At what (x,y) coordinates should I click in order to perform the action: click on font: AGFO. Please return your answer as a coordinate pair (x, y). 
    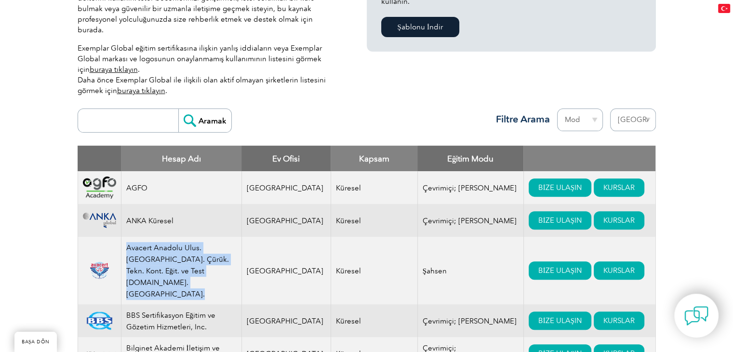
    Looking at the image, I should click on (137, 188).